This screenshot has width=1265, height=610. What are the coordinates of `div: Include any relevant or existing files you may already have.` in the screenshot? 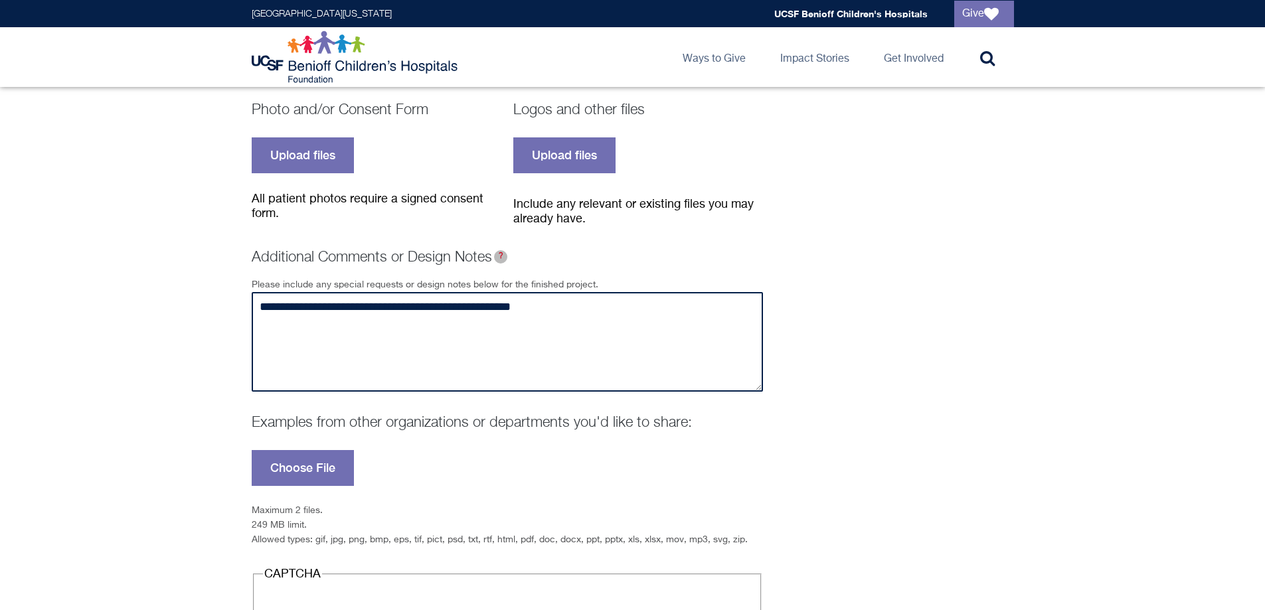 It's located at (638, 212).